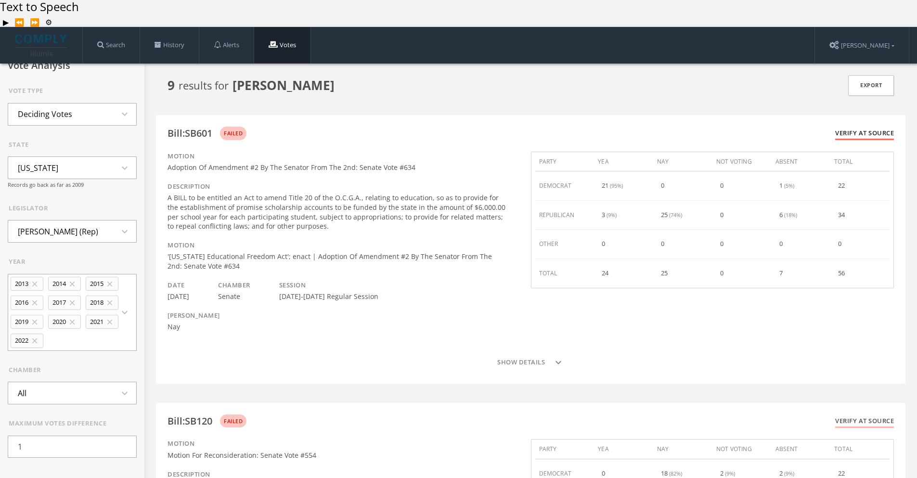 The height and width of the screenshot is (478, 917). What do you see at coordinates (623, 162) in the screenshot?
I see `div: yea` at bounding box center [623, 162].